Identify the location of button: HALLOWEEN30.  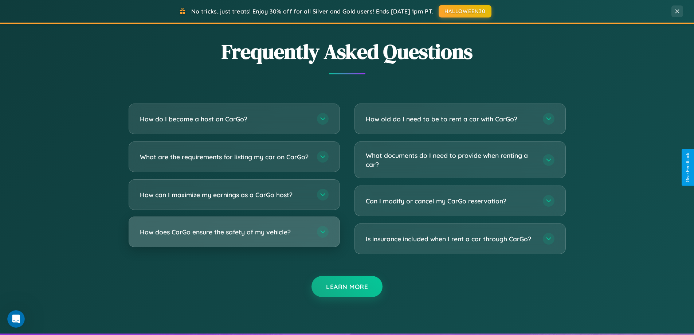
(465, 11).